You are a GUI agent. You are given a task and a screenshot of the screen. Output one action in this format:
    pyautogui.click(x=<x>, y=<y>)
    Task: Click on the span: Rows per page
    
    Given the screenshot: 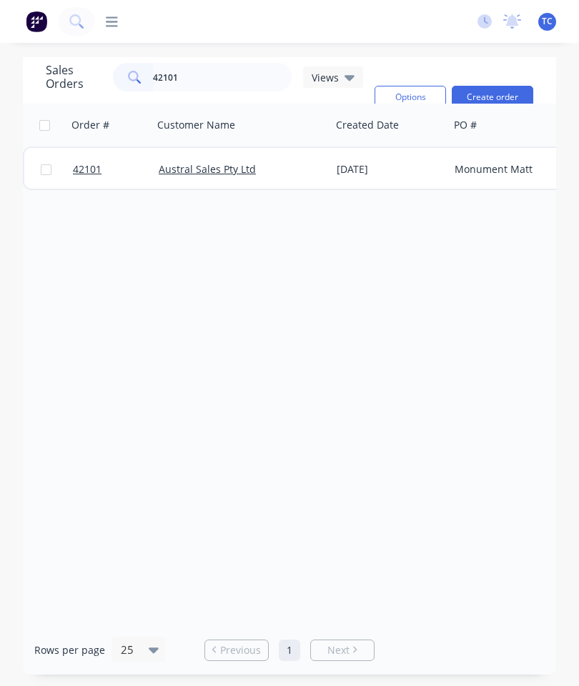 What is the action you would take?
    pyautogui.click(x=69, y=651)
    